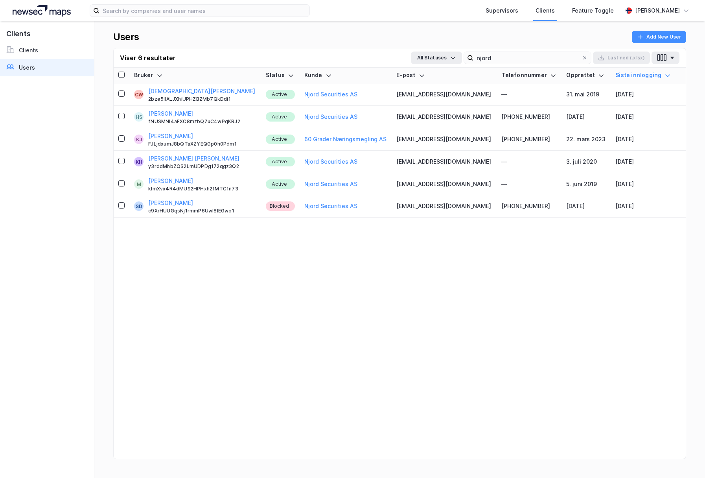  I want to click on img: logo.a4113a55bc3d86da70a041830d287a7e.svg, so click(42, 11).